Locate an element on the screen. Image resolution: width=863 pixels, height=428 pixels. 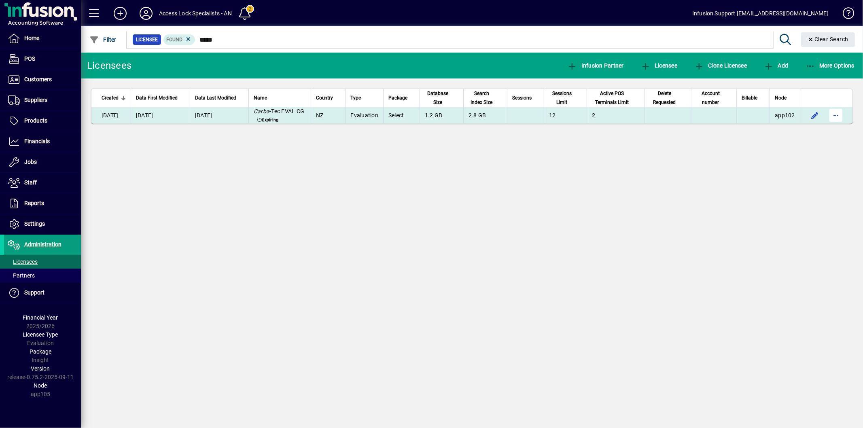
span: Suppliers is located at coordinates (36, 100).